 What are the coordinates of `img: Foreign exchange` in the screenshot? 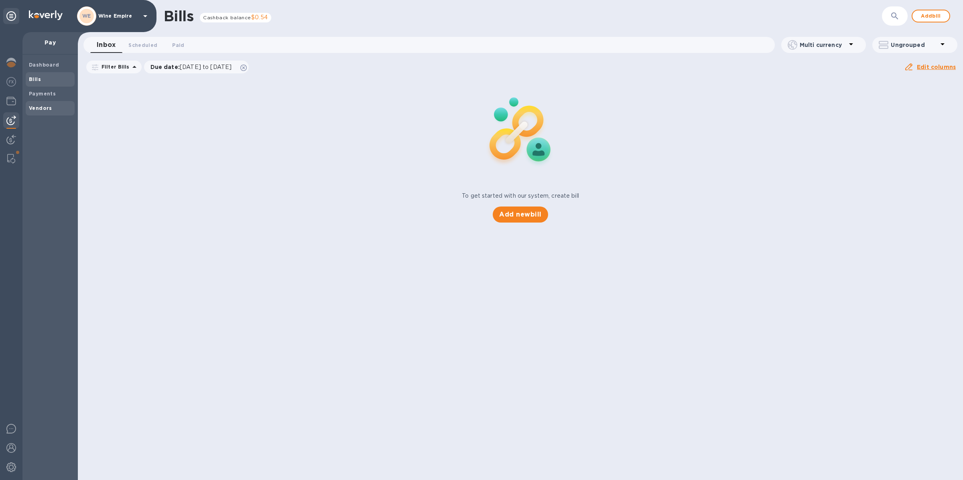 It's located at (11, 82).